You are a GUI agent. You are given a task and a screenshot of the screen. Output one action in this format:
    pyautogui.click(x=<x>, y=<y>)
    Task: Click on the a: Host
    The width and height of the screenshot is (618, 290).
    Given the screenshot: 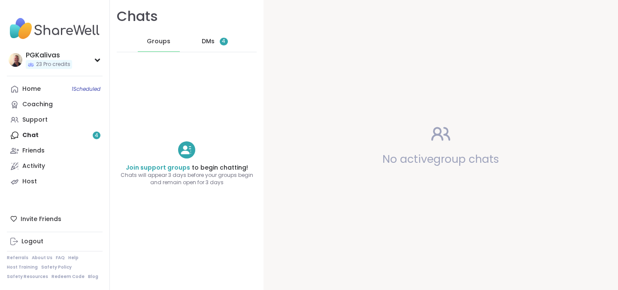 What is the action you would take?
    pyautogui.click(x=54, y=182)
    